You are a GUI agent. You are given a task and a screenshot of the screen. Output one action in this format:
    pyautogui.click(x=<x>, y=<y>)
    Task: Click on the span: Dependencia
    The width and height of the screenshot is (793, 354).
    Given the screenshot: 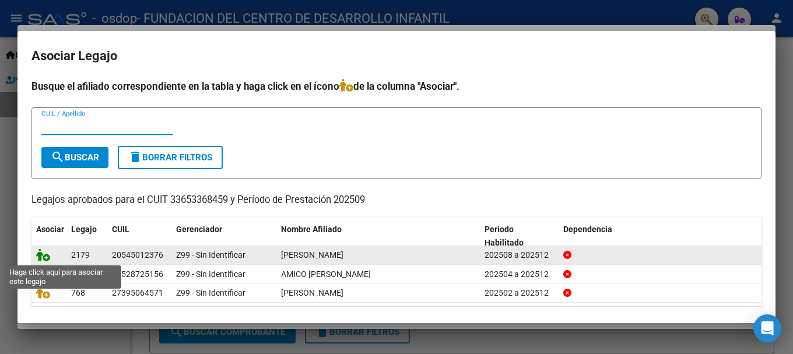 What is the action you would take?
    pyautogui.click(x=588, y=229)
    